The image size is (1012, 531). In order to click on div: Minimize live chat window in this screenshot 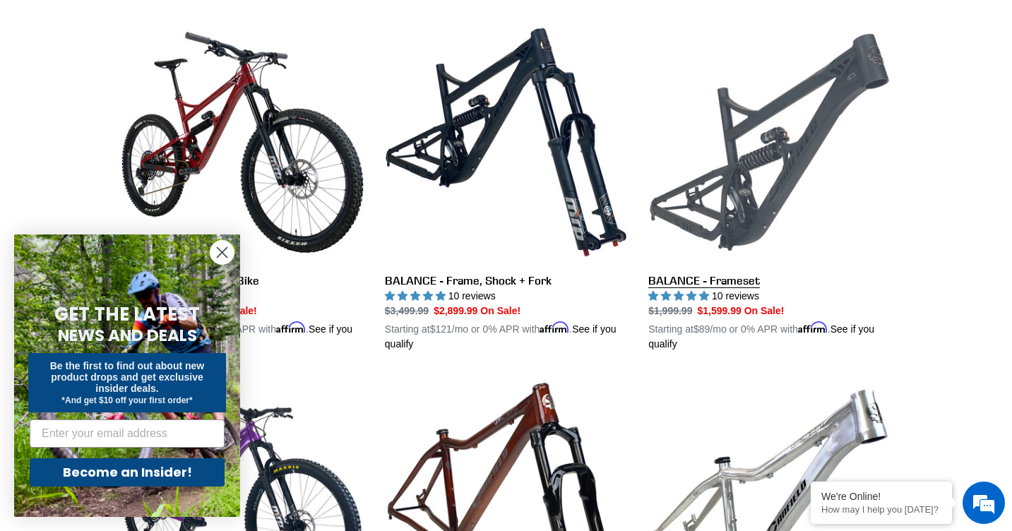, I will do `click(249, 24)`.